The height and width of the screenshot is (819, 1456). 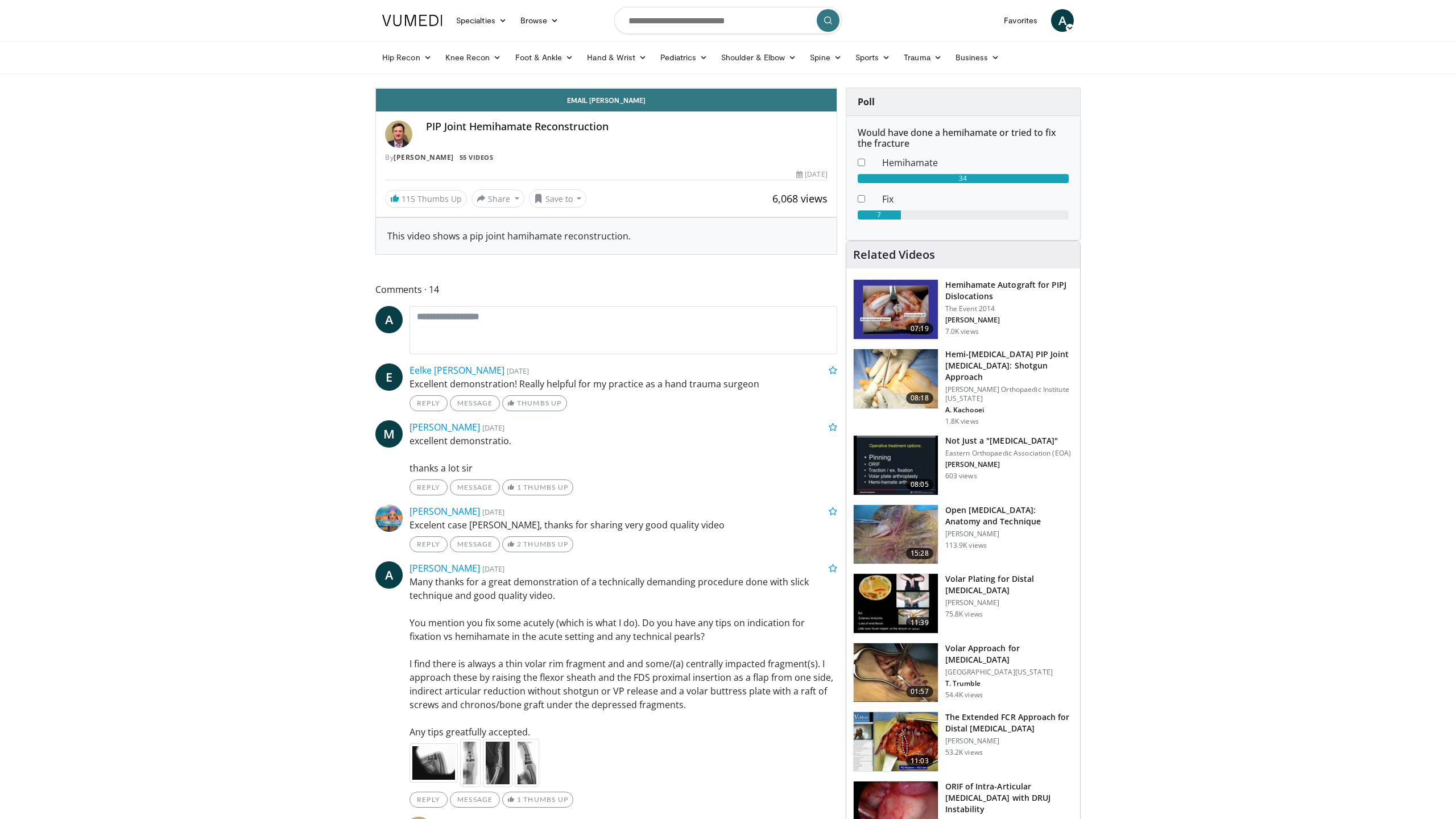 What do you see at coordinates (624, 657) in the screenshot?
I see `p: Many thanks for a great demonstration of a technically demanding procedure done with slick techni...` at bounding box center [624, 657].